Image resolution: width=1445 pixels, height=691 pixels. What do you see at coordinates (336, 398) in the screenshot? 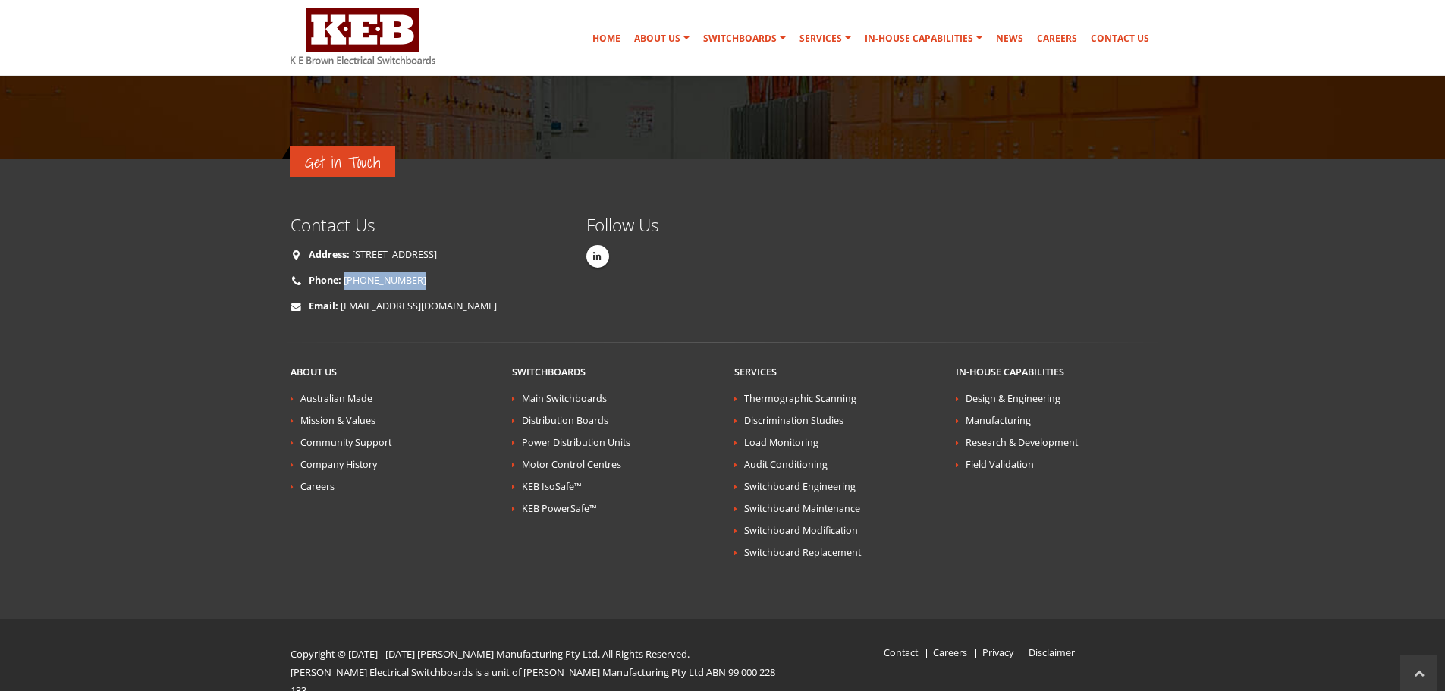
I see `a: Australian Made` at bounding box center [336, 398].